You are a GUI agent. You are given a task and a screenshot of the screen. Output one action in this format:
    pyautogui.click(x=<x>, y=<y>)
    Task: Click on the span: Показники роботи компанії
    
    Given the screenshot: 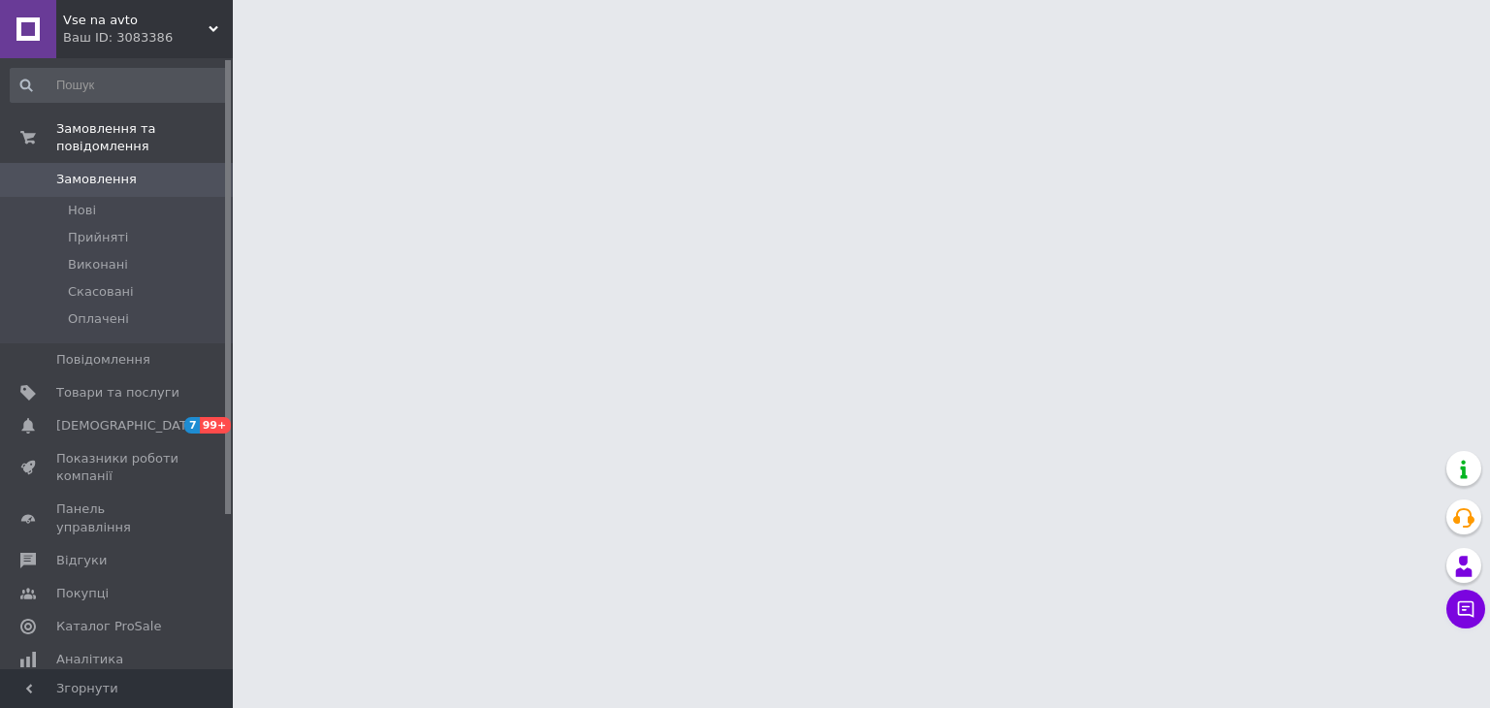 What is the action you would take?
    pyautogui.click(x=117, y=468)
    